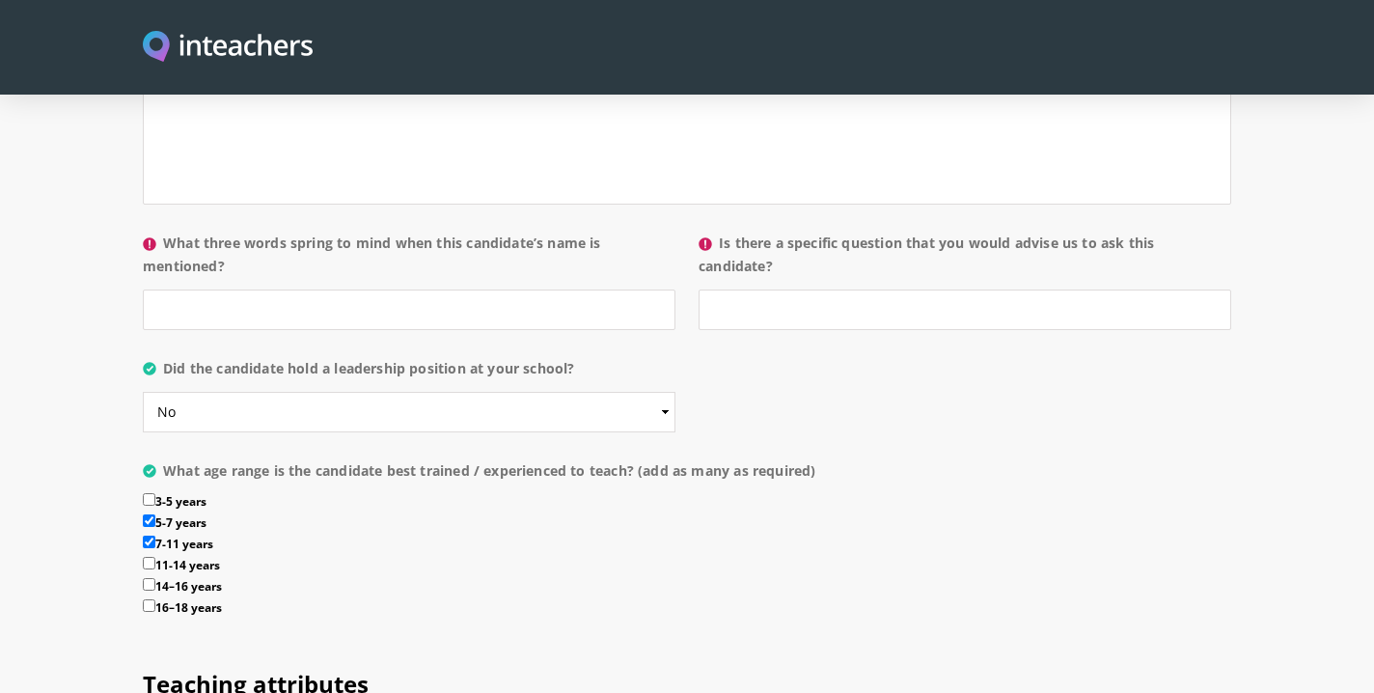 The height and width of the screenshot is (693, 1374). What do you see at coordinates (149, 541) in the screenshot?
I see `input: 7-11 years` at bounding box center [149, 541].